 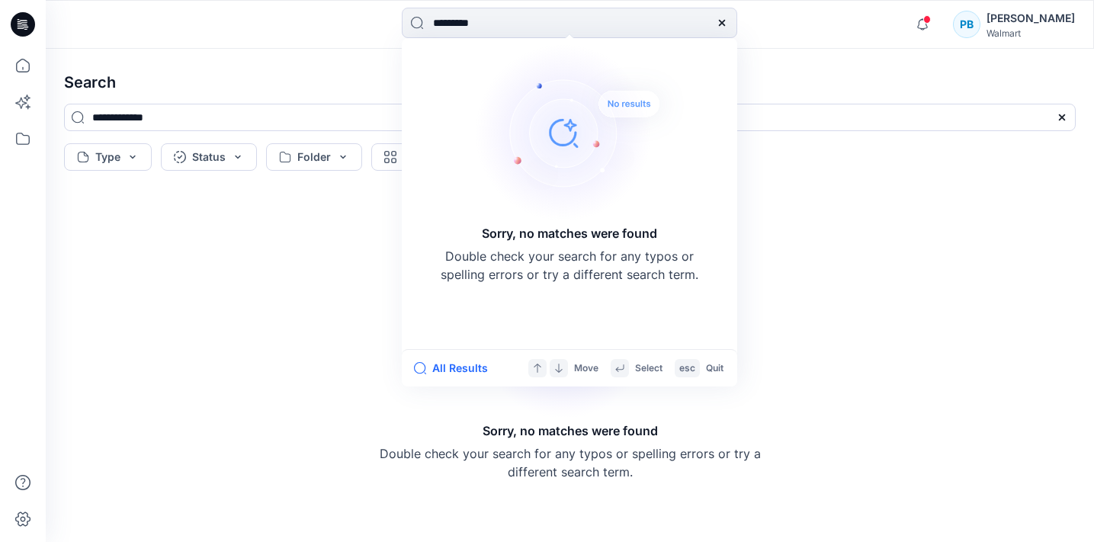 I want to click on a: All Results, so click(x=456, y=368).